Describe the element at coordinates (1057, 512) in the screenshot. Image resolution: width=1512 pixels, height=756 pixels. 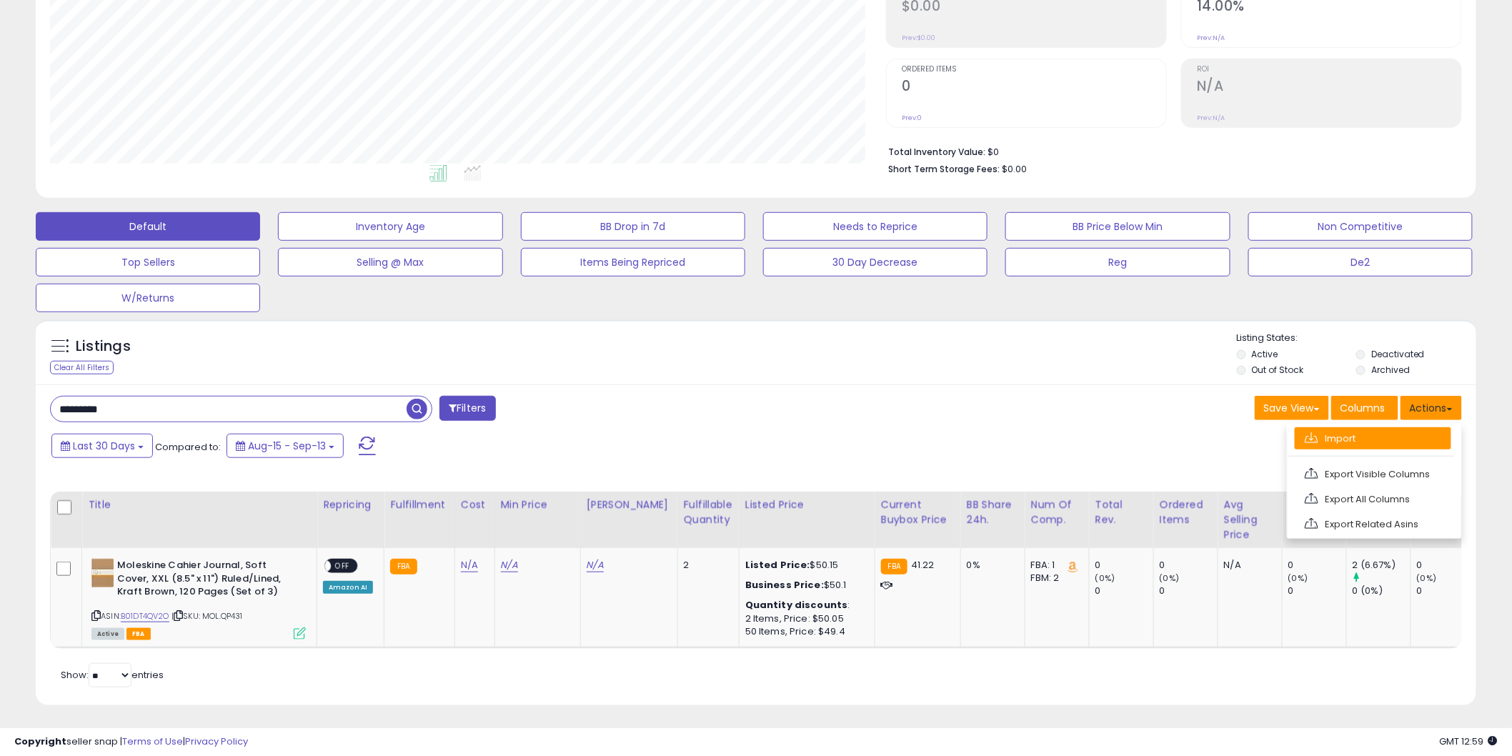
I see `div: Num of Comp.` at that location.